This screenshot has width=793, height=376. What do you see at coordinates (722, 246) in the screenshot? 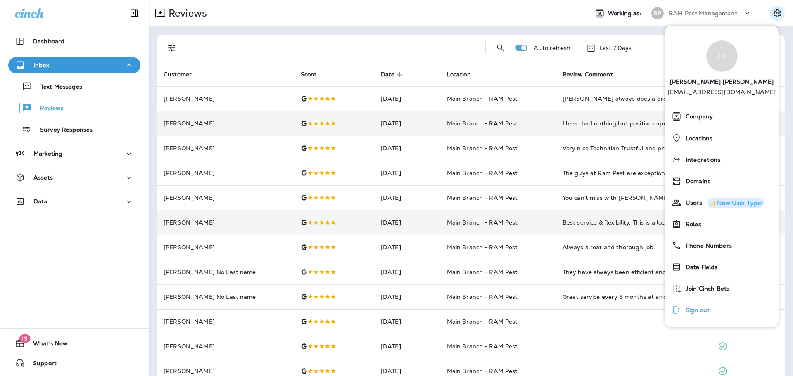
I see `a: Phone Numbers` at bounding box center [722, 246].